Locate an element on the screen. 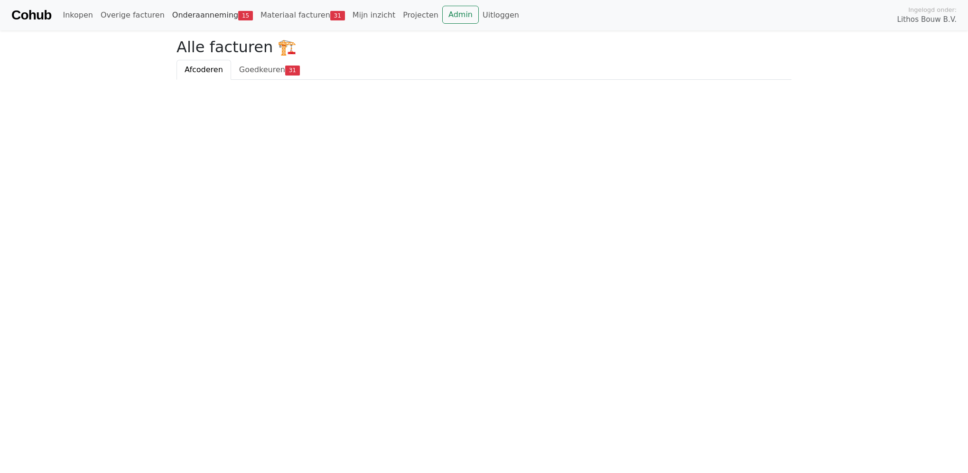  h2: Alle facturen 🏗️ is located at coordinates (484, 47).